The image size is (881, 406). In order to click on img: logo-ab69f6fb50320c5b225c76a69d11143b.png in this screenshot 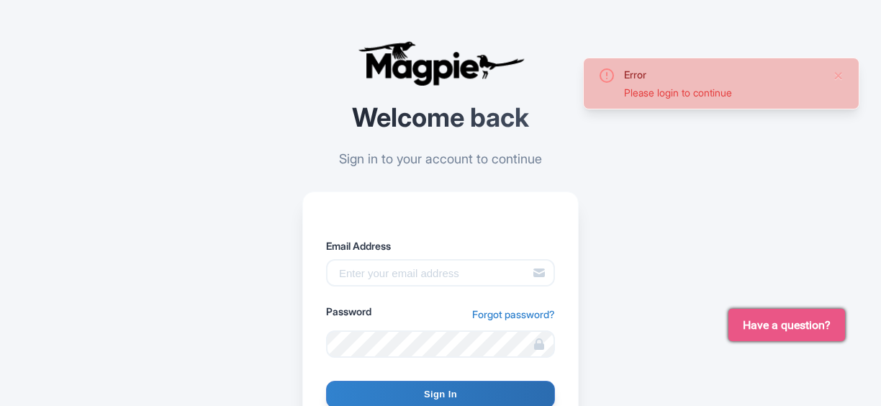, I will do `click(441, 63)`.